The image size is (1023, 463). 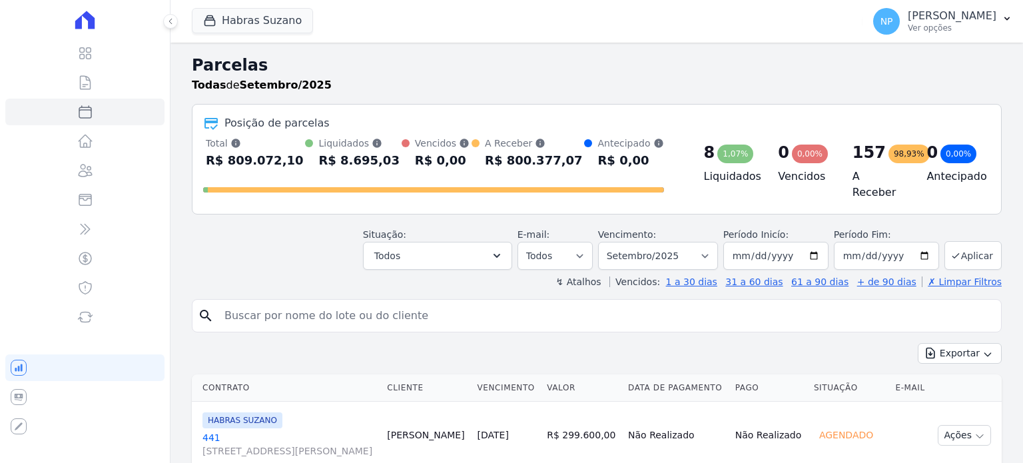 I want to click on strong: Todas, so click(x=209, y=85).